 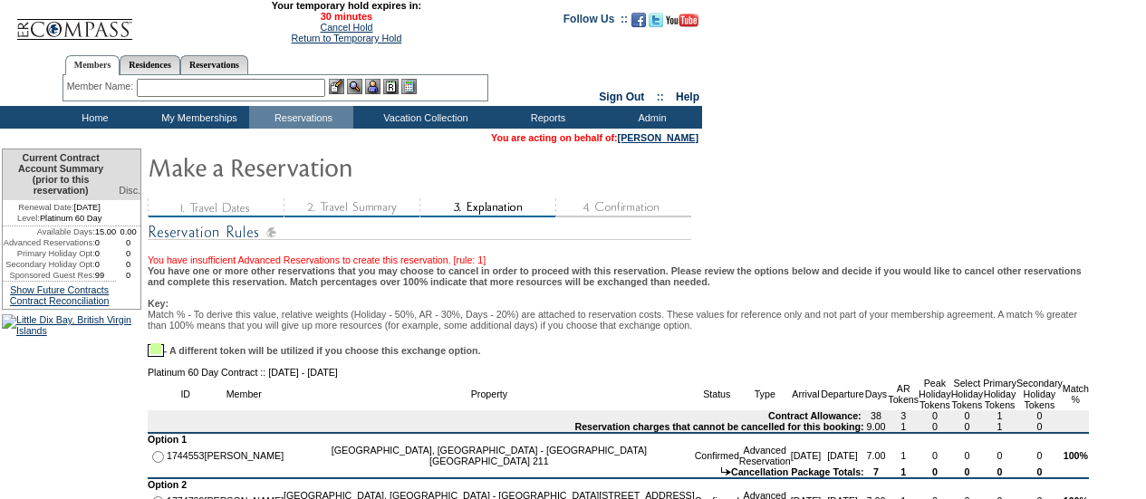 What do you see at coordinates (49, 243) in the screenshot?
I see `td: Advanced Reservations:` at bounding box center [49, 243].